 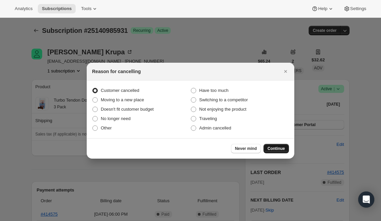 I want to click on span: Customer cancelled, so click(x=120, y=90).